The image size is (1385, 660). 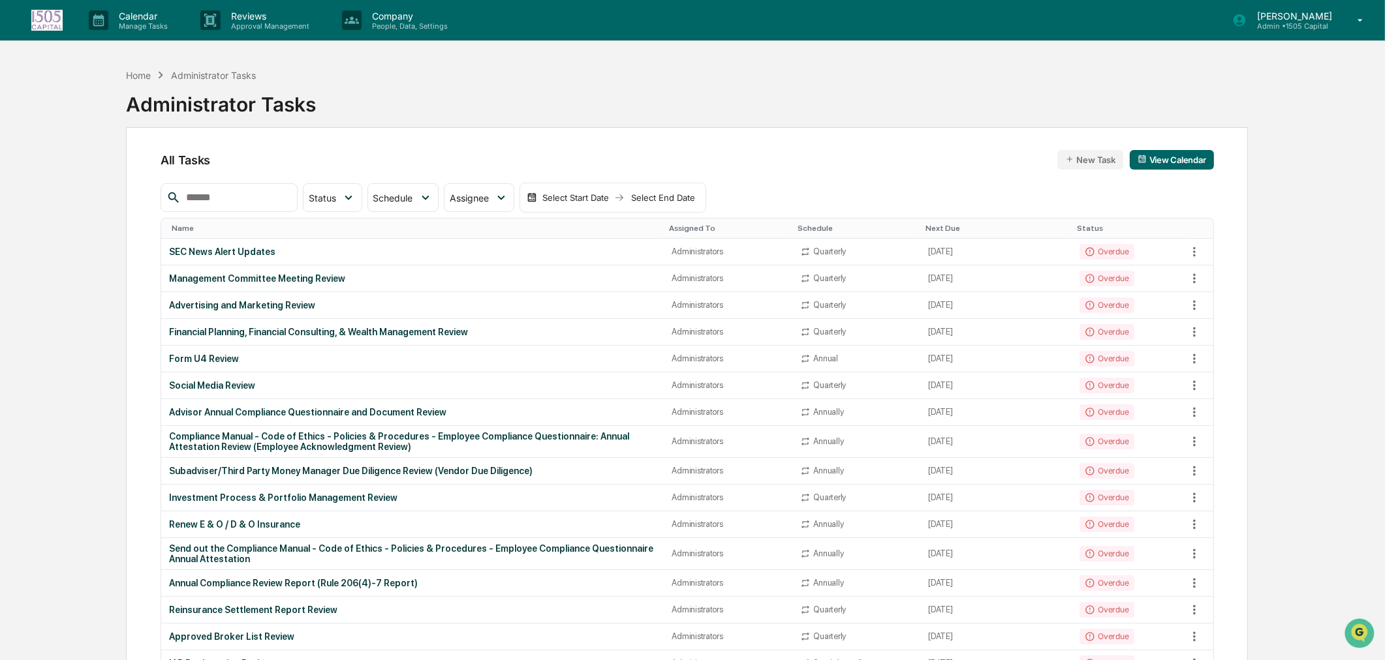 What do you see at coordinates (408, 26) in the screenshot?
I see `p: People, Data, Settings` at bounding box center [408, 26].